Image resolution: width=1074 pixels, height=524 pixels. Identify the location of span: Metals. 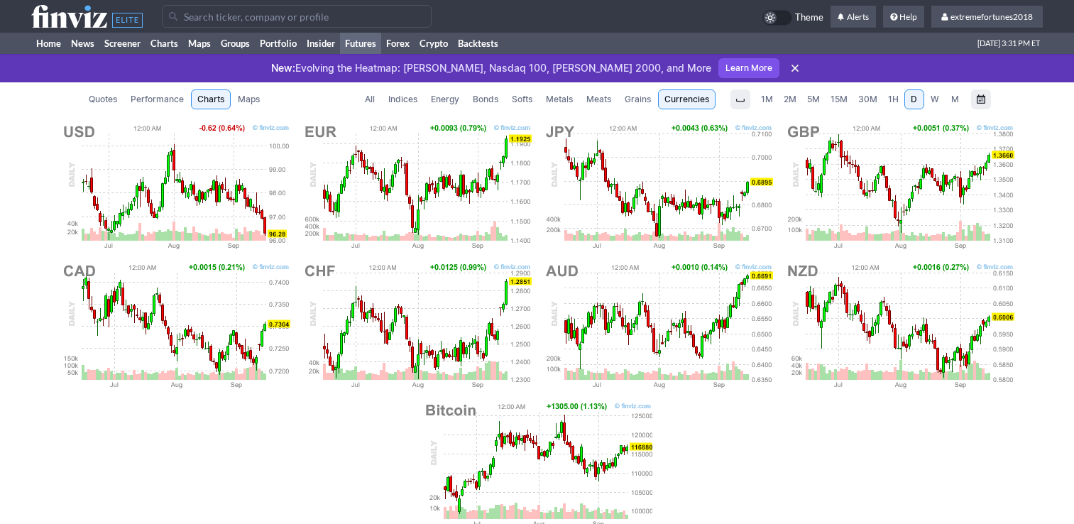
(559, 99).